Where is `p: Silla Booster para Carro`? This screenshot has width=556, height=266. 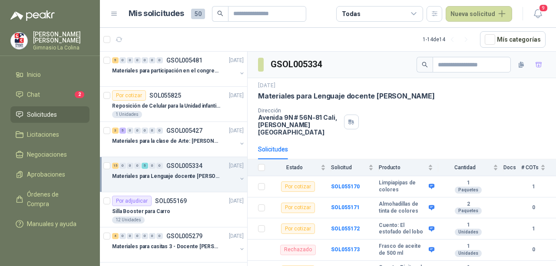
p: Silla Booster para Carro is located at coordinates (141, 212).